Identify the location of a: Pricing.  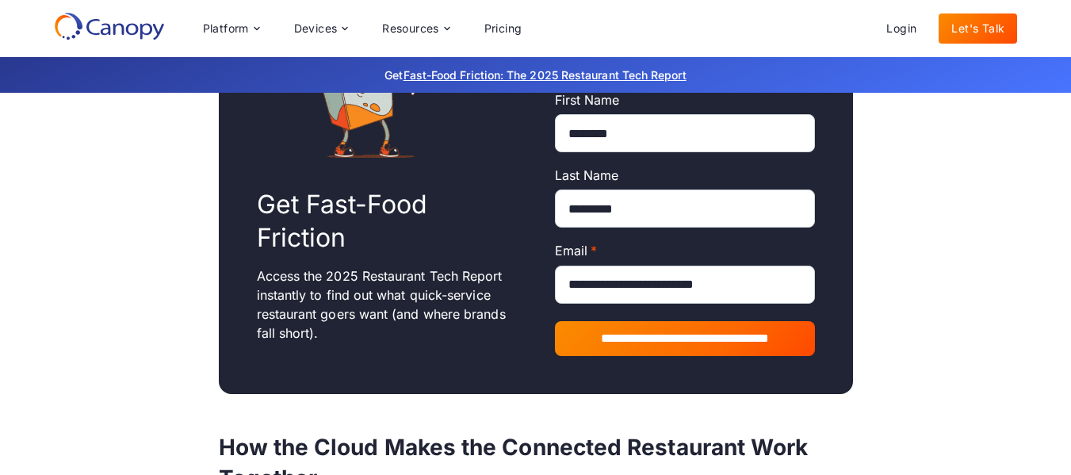
(503, 29).